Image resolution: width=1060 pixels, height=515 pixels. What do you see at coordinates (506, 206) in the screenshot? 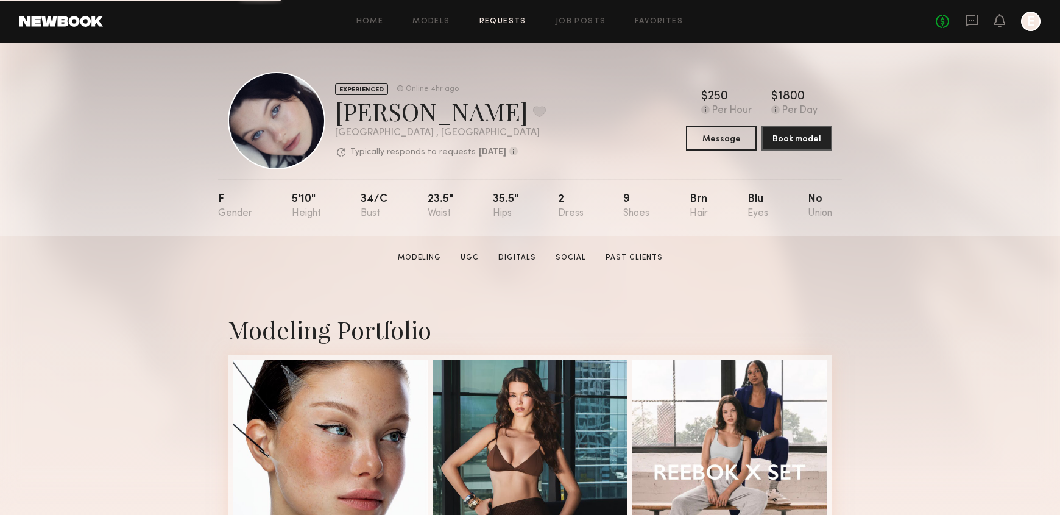
I see `div: 35.5"` at bounding box center [506, 206].